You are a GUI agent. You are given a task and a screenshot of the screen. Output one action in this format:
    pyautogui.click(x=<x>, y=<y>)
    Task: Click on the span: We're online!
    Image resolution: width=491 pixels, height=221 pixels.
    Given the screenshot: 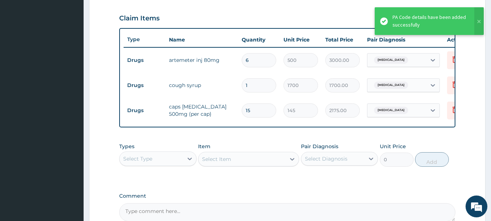 What is the action you would take?
    pyautogui.click(x=71, y=101)
    